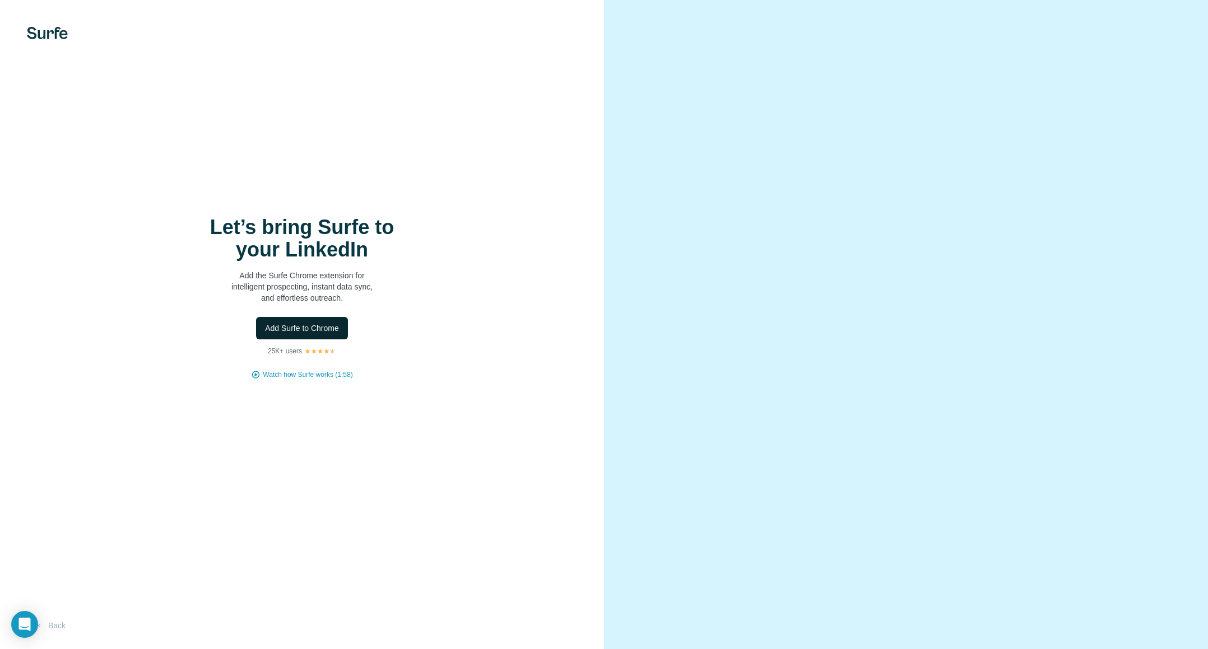 The width and height of the screenshot is (1208, 649). Describe the element at coordinates (302, 239) in the screenshot. I see `h1: Let’s bring Surfe to your LinkedIn` at that location.